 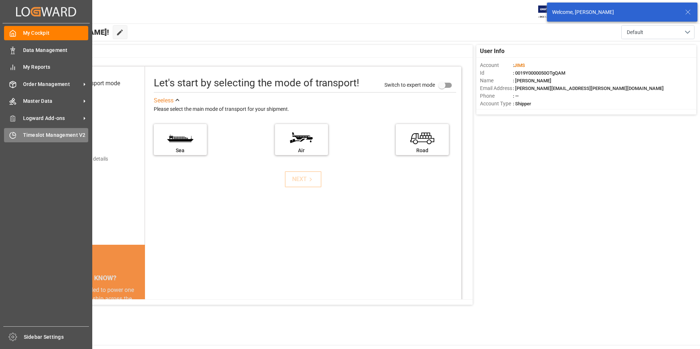 I want to click on div: Please select the main mode of transport for your shipment., so click(x=305, y=110).